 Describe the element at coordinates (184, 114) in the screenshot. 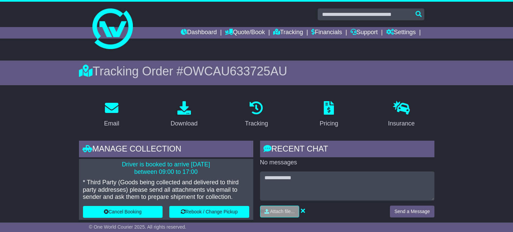

I see `a: Download` at that location.